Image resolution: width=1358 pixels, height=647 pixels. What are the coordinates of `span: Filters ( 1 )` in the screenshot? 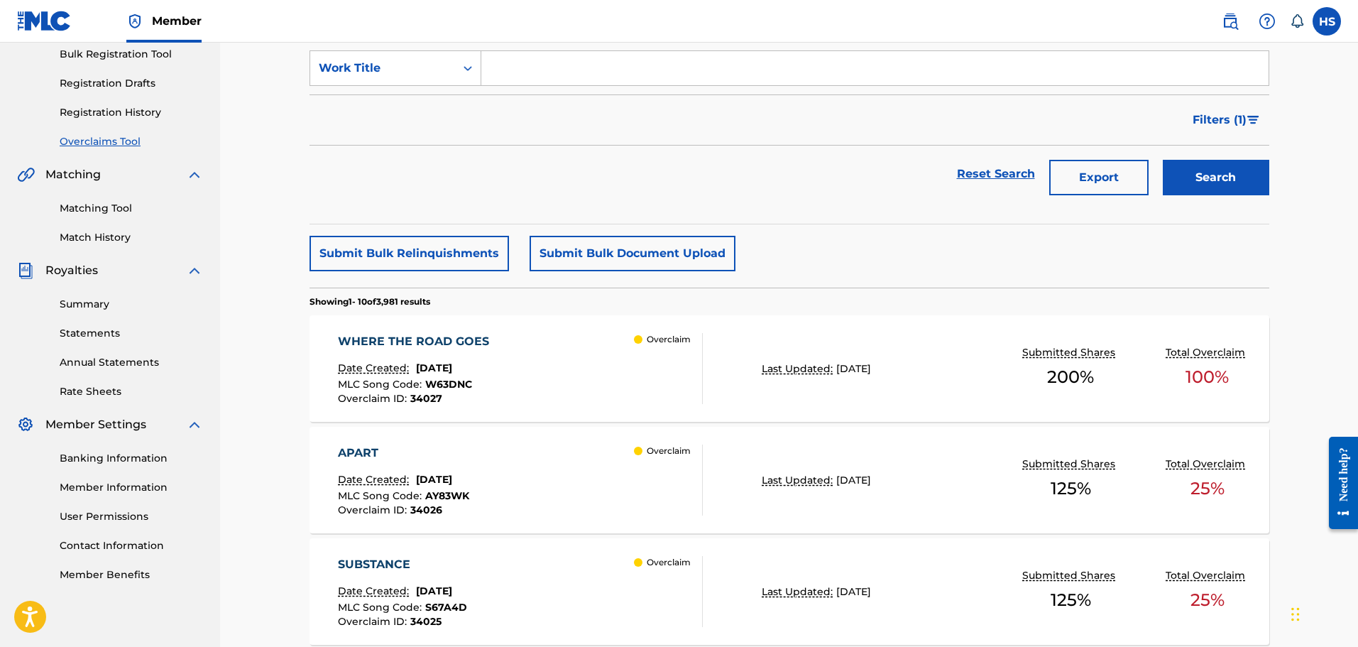 It's located at (1220, 120).